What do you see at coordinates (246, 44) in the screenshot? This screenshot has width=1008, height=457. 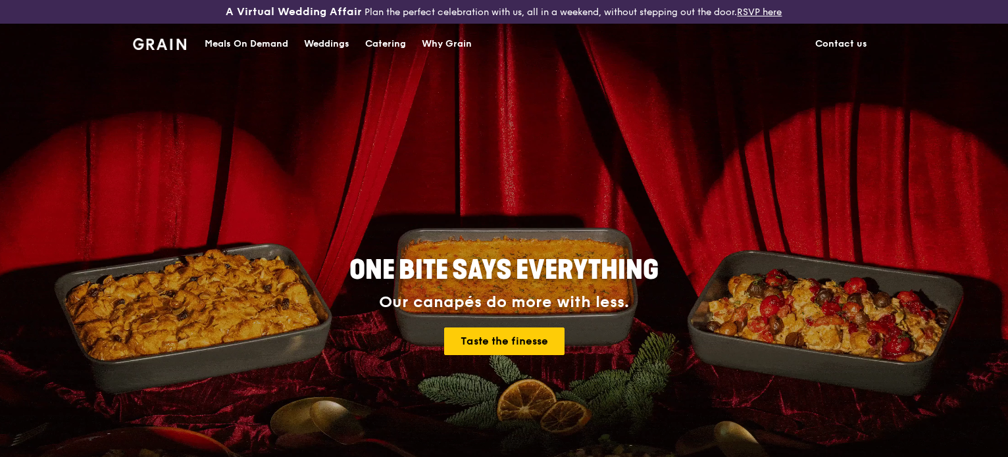 I see `div: Meals On Demand` at bounding box center [246, 44].